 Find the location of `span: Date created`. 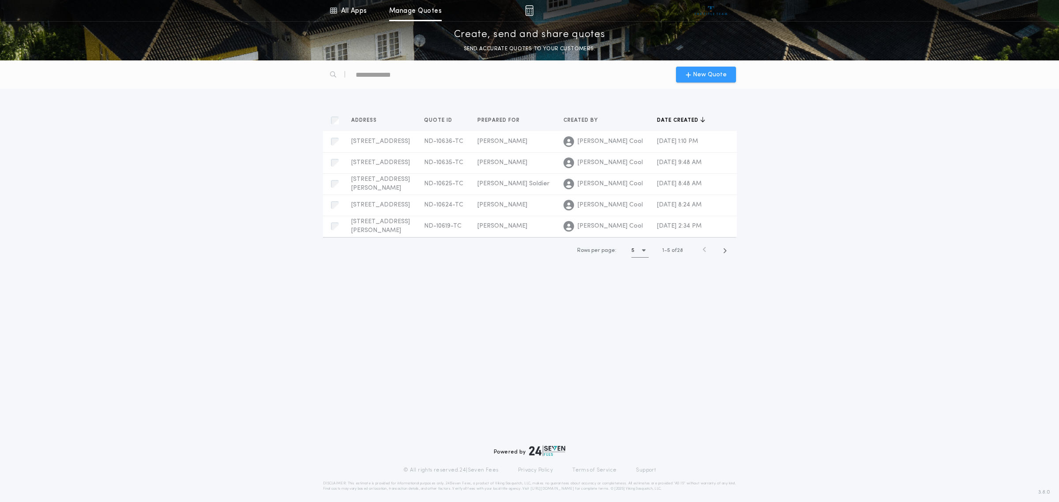

span: Date created is located at coordinates (679, 120).